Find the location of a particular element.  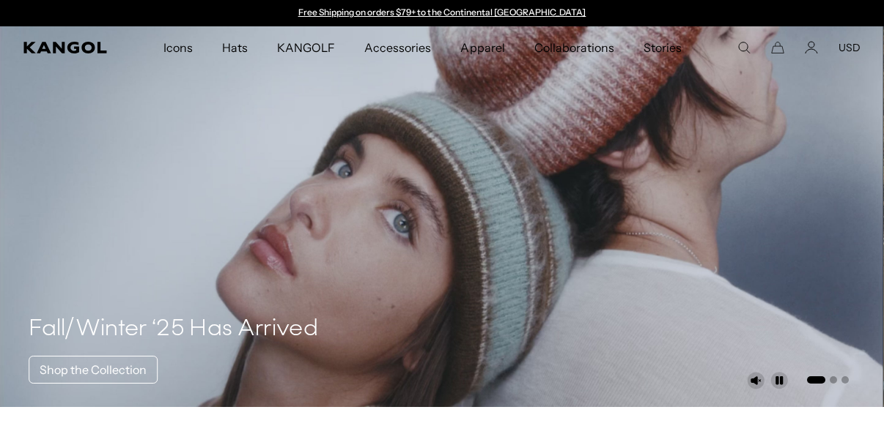

span: Apparel is located at coordinates (482, 48).